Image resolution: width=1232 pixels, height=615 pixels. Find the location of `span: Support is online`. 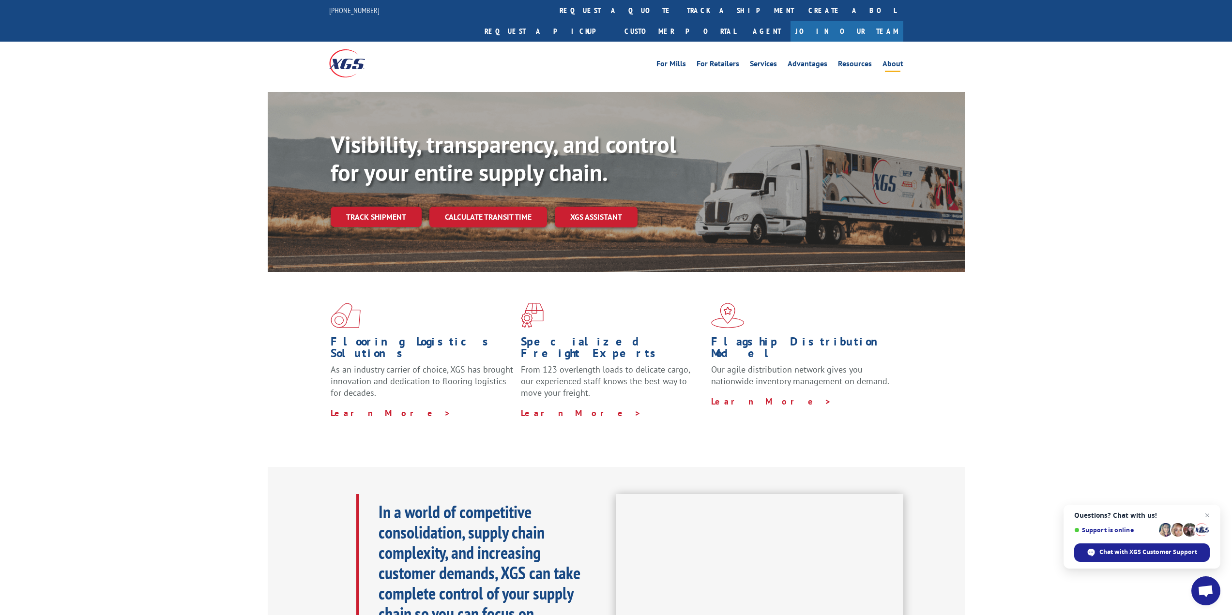

span: Support is online is located at coordinates (1115, 530).